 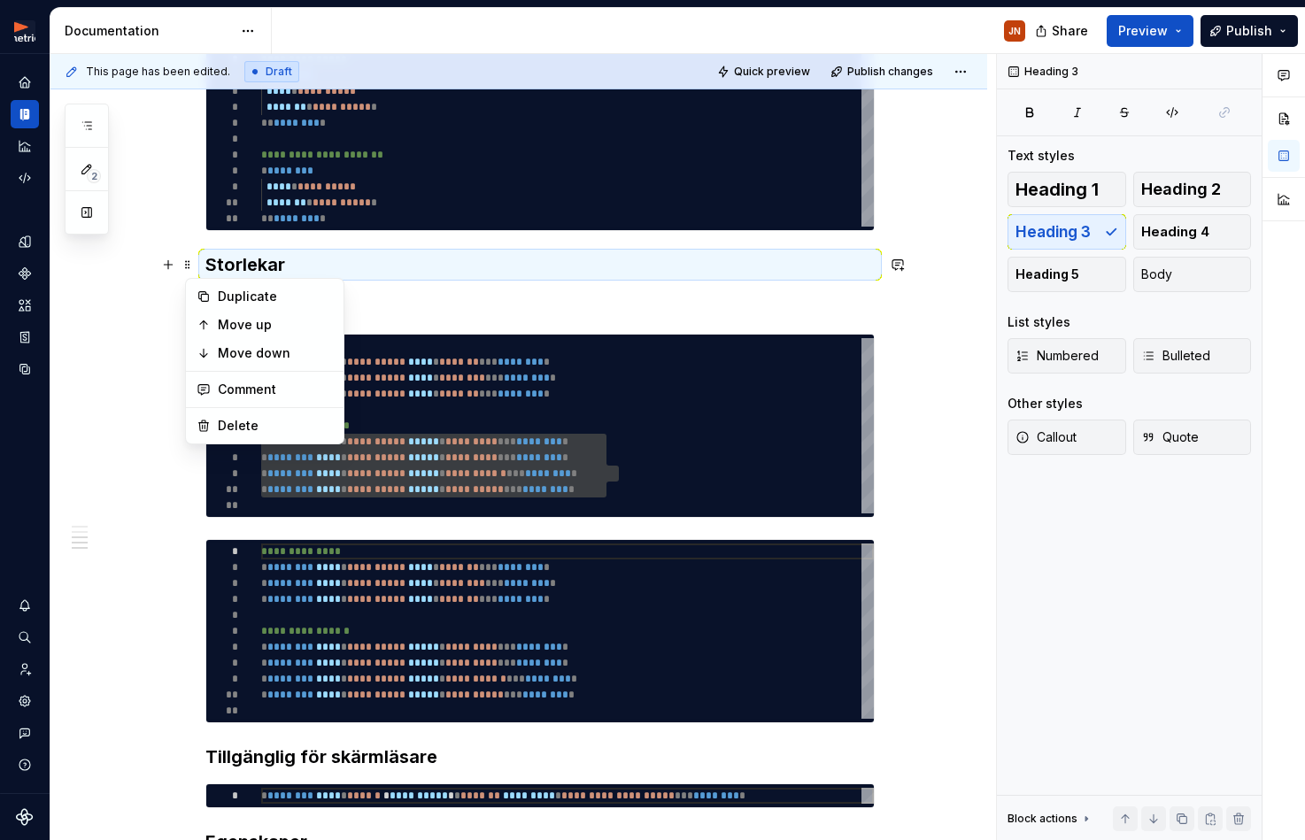 I want to click on span: Body, so click(x=1156, y=274).